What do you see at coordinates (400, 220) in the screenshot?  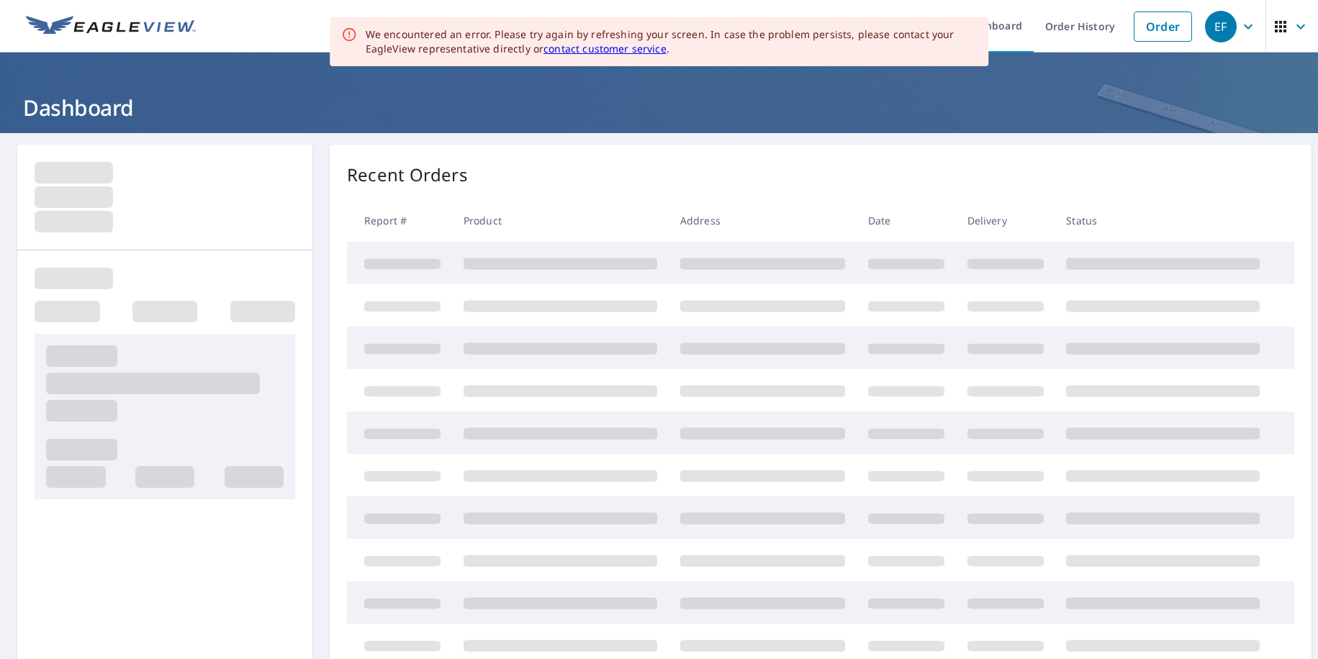 I see `th: Report #` at bounding box center [400, 220].